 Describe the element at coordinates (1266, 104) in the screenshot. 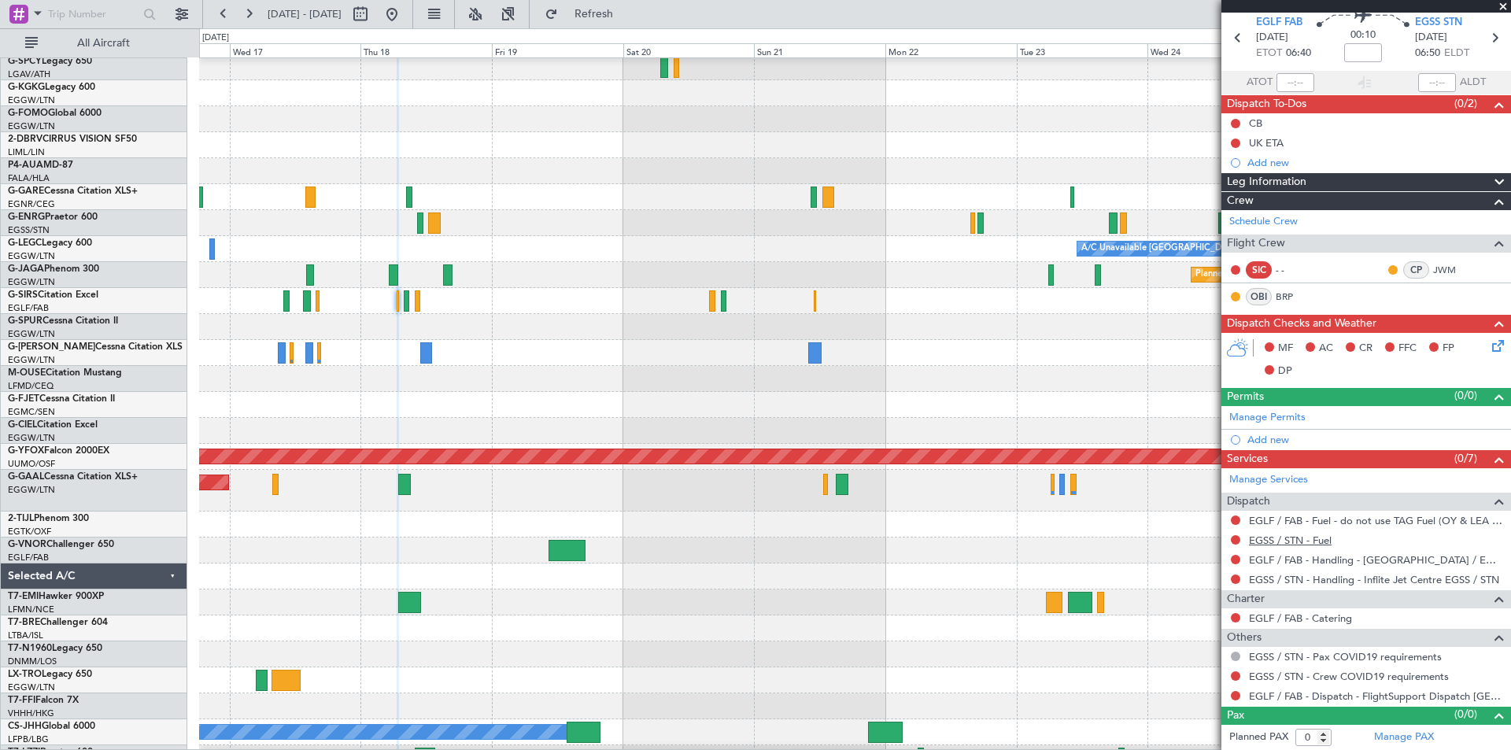

I see `span: Dispatch To-Dos` at that location.